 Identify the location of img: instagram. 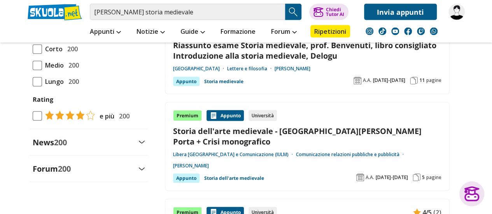
(370, 32).